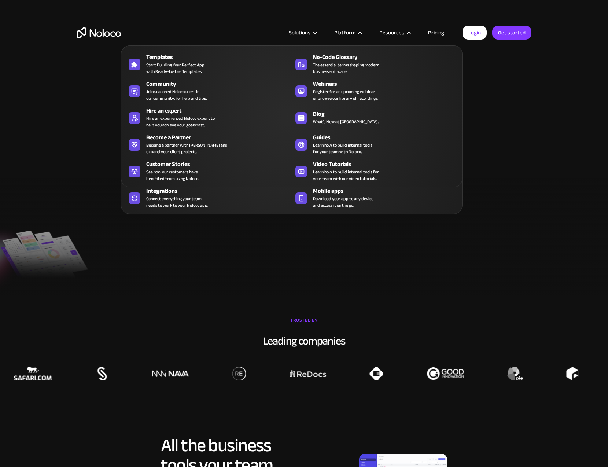 This screenshot has width=608, height=467. What do you see at coordinates (388, 84) in the screenshot?
I see `div: Webinars` at bounding box center [388, 84].